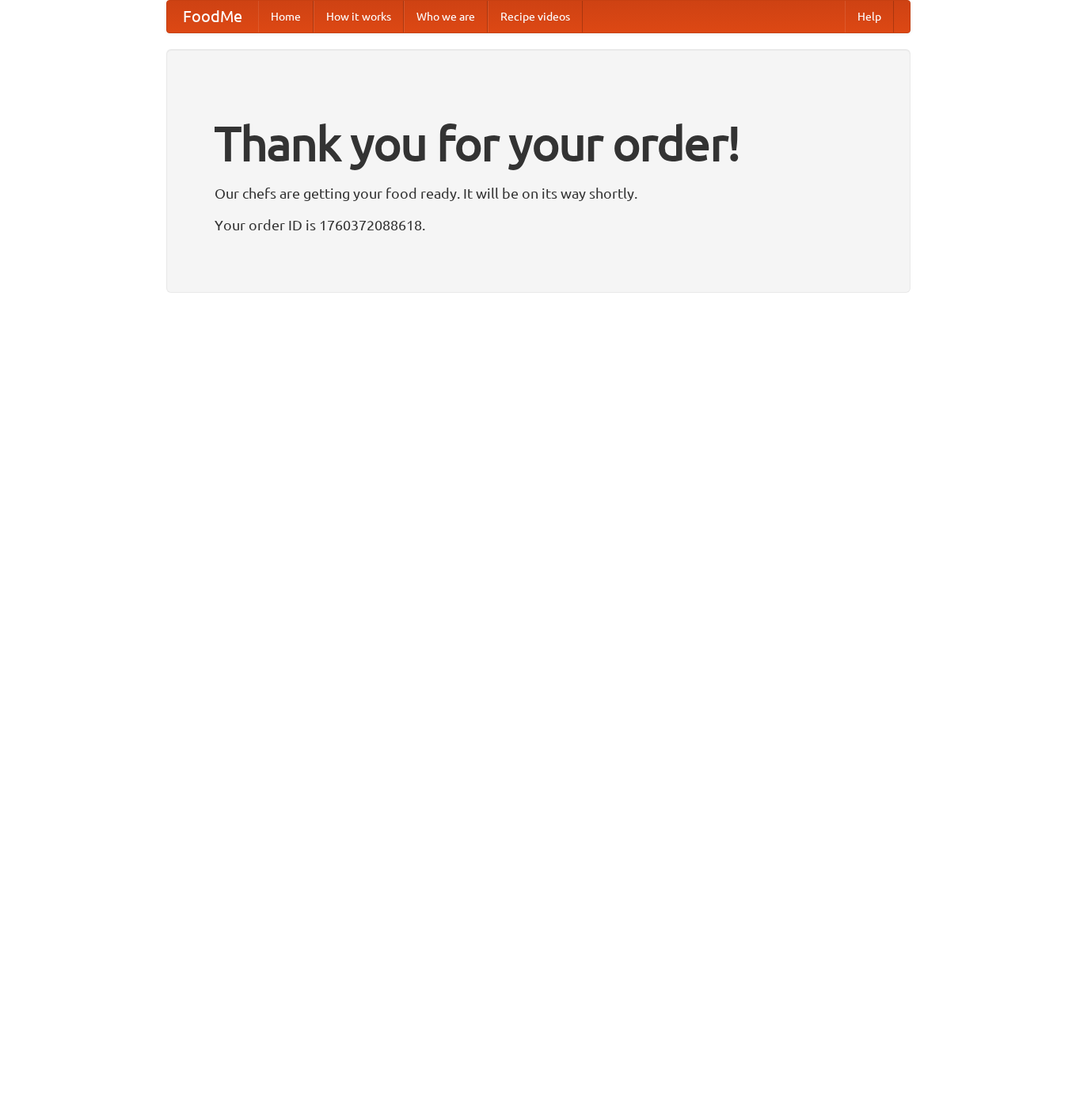 The width and height of the screenshot is (1076, 1120). Describe the element at coordinates (445, 17) in the screenshot. I see `a: Who we are` at that location.